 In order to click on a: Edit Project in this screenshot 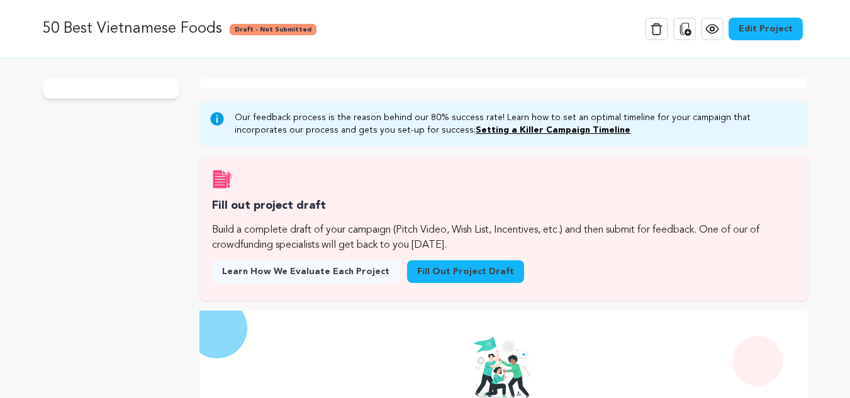, I will do `click(765, 29)`.